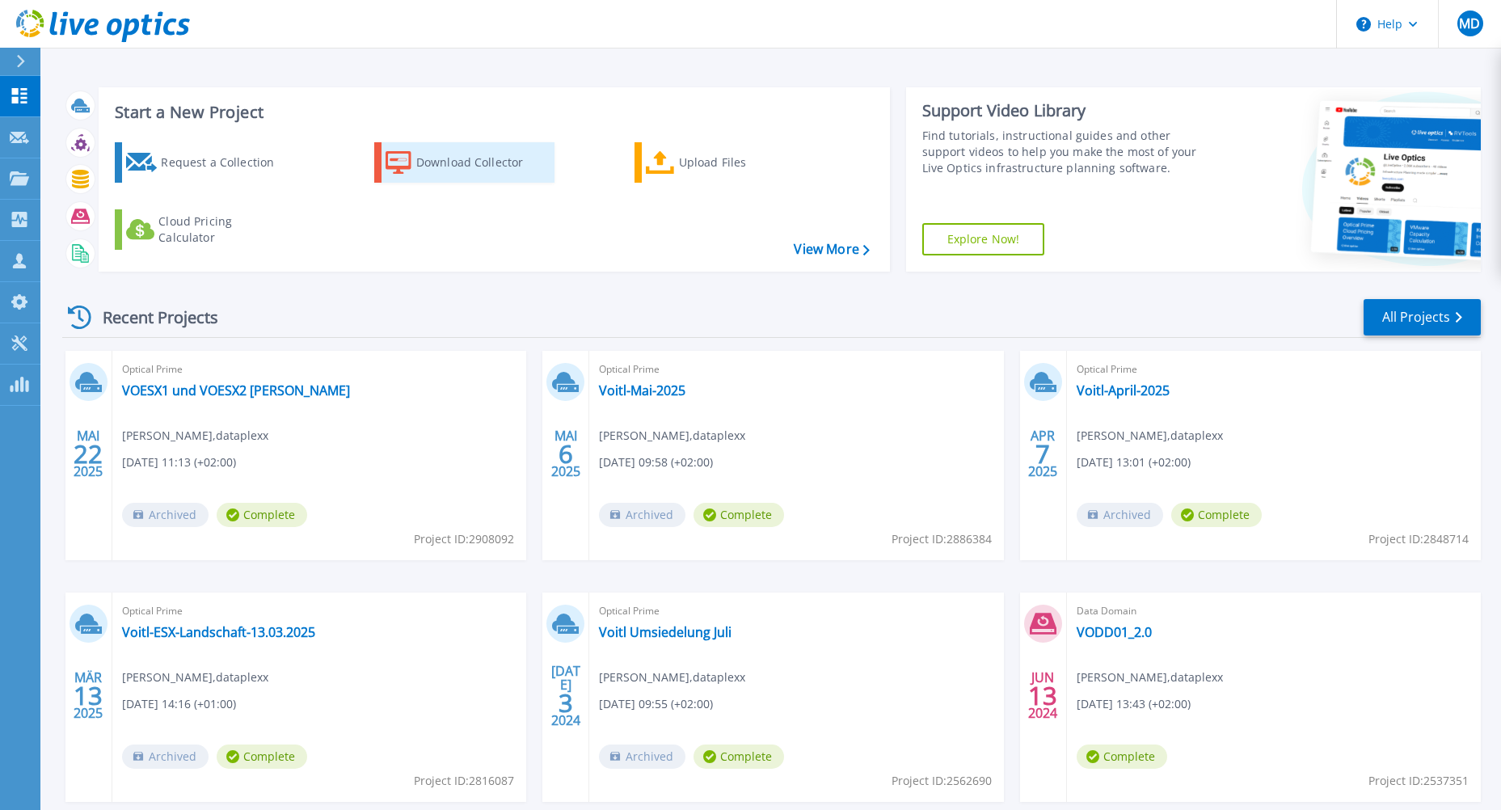  Describe the element at coordinates (1419, 781) in the screenshot. I see `span: Project ID: 2537351` at that location.